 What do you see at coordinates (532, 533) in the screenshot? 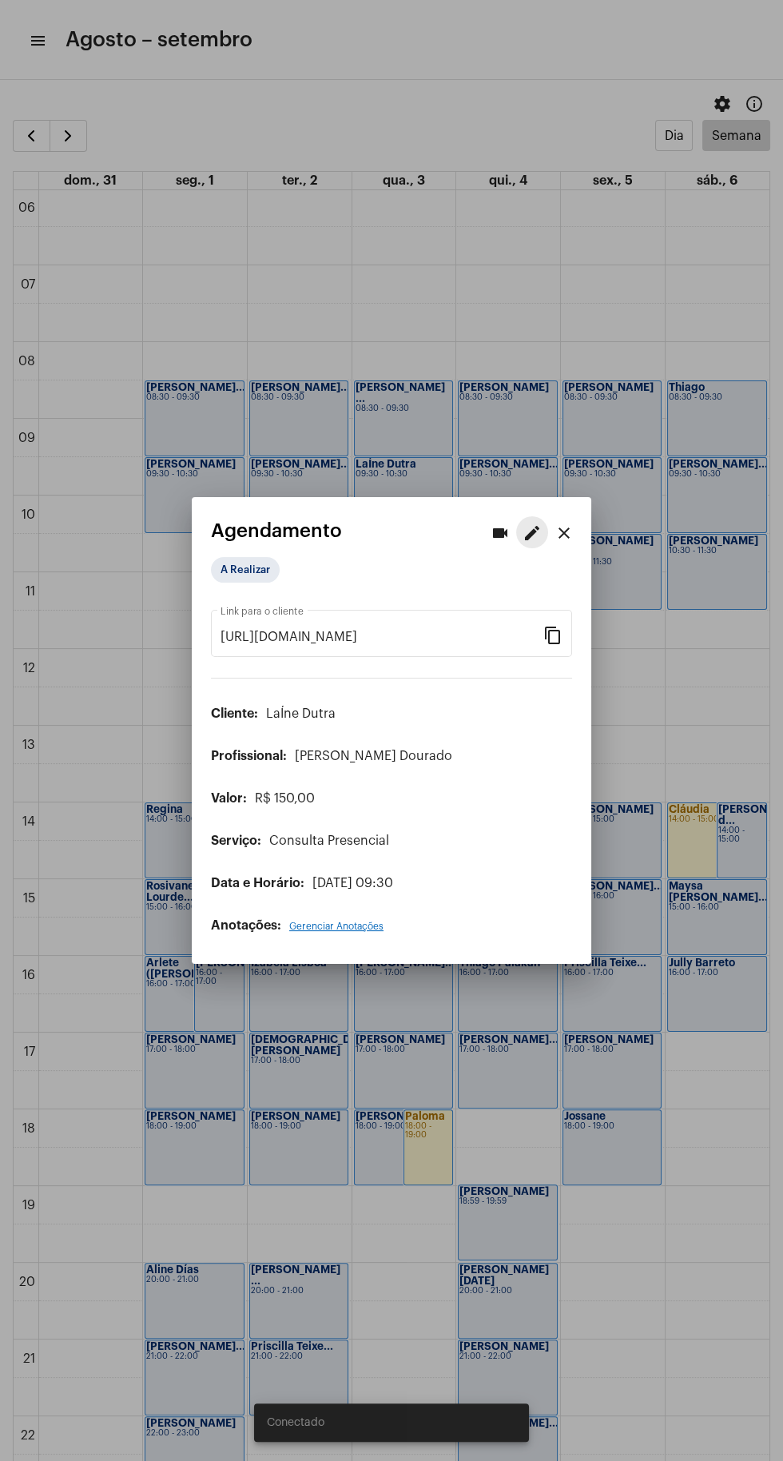
I see `mat-icon: edit` at bounding box center [532, 533].